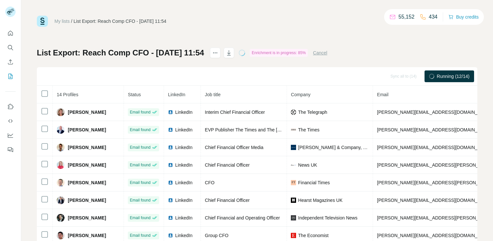  I want to click on span: Hearst Magazines UK, so click(320, 200).